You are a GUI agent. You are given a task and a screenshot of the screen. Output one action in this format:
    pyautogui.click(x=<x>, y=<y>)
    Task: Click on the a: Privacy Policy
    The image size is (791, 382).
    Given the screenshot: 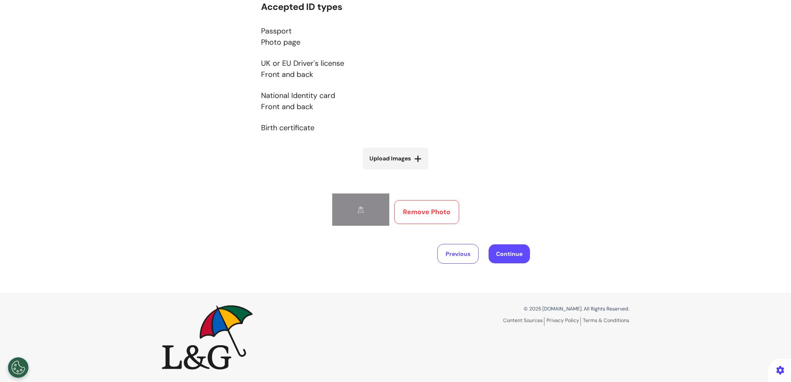 What is the action you would take?
    pyautogui.click(x=563, y=321)
    